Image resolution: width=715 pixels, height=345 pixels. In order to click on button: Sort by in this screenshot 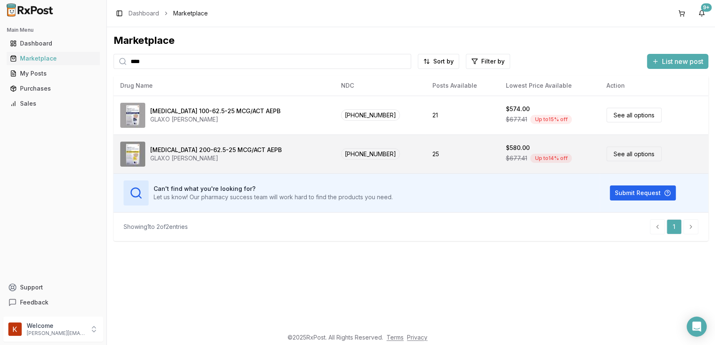, I will do `click(438, 61)`.